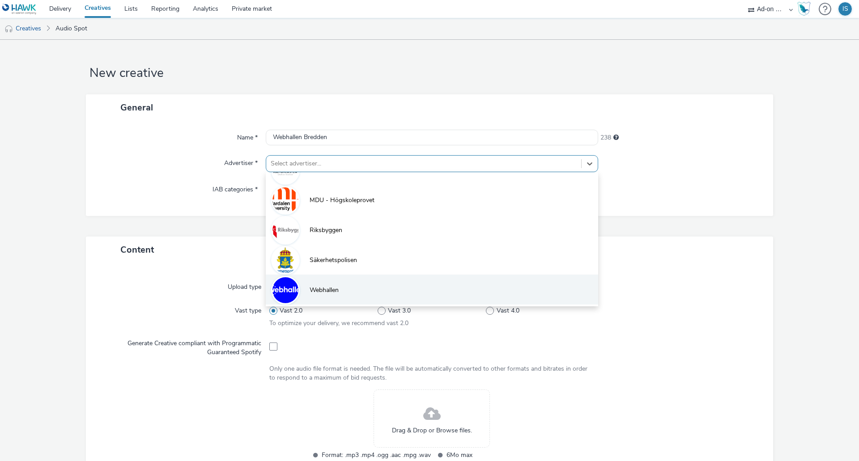 The height and width of the screenshot is (461, 859). What do you see at coordinates (339, 323) in the screenshot?
I see `span: To optimize your delivery, we recommend vast 2.0` at bounding box center [339, 323].